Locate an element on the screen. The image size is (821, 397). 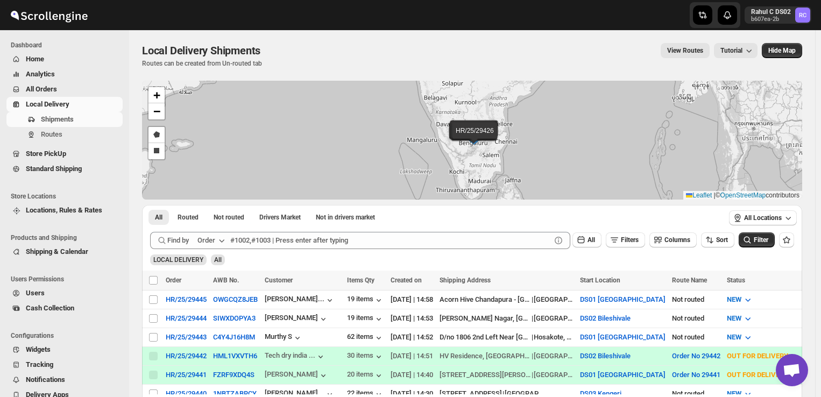
span: Notifications is located at coordinates (45, 379).